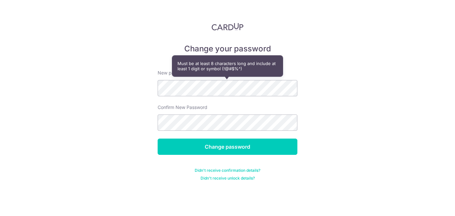 Image resolution: width=455 pixels, height=216 pixels. Describe the element at coordinates (228, 147) in the screenshot. I see `input: Change password` at that location.